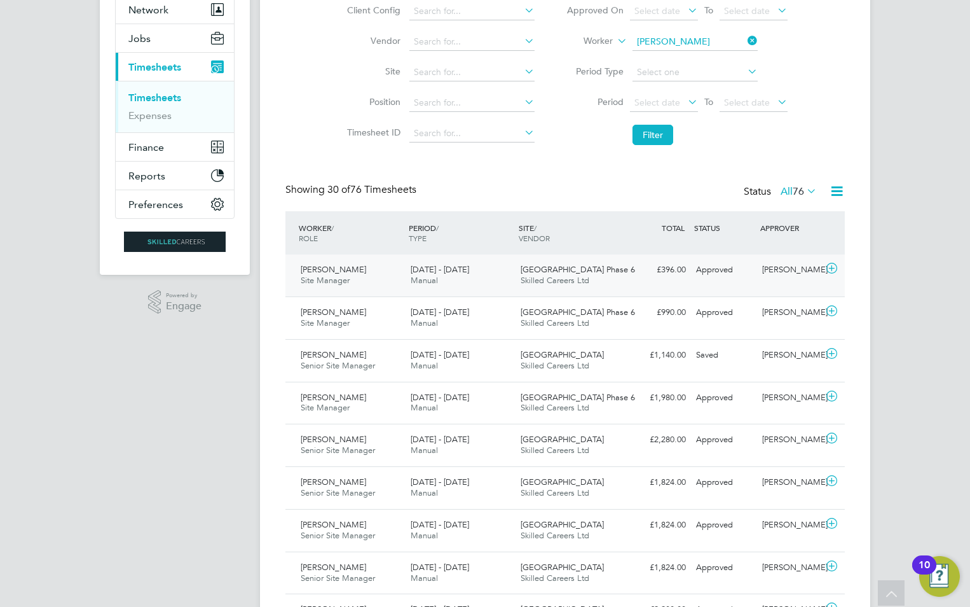  I want to click on button: Finance, so click(175, 147).